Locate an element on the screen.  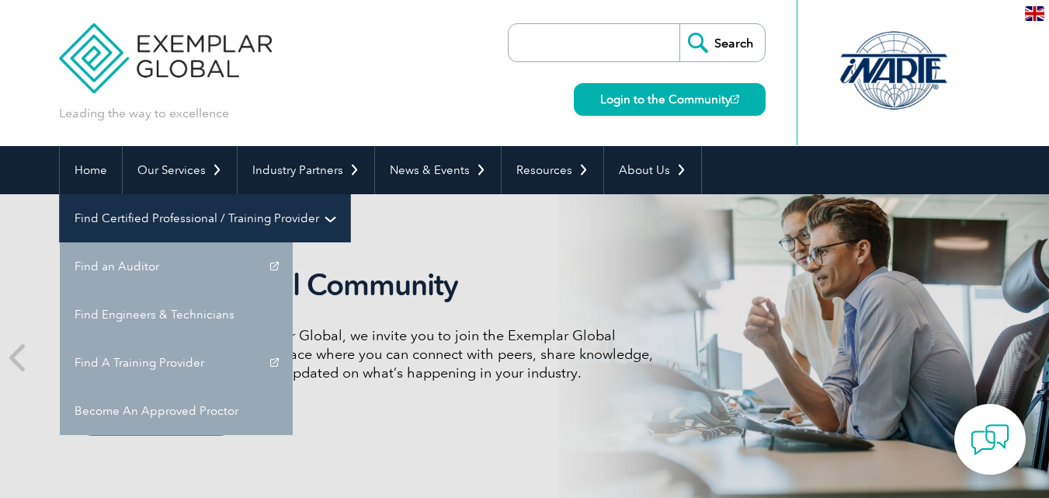
a: Login to the Community is located at coordinates (670, 99).